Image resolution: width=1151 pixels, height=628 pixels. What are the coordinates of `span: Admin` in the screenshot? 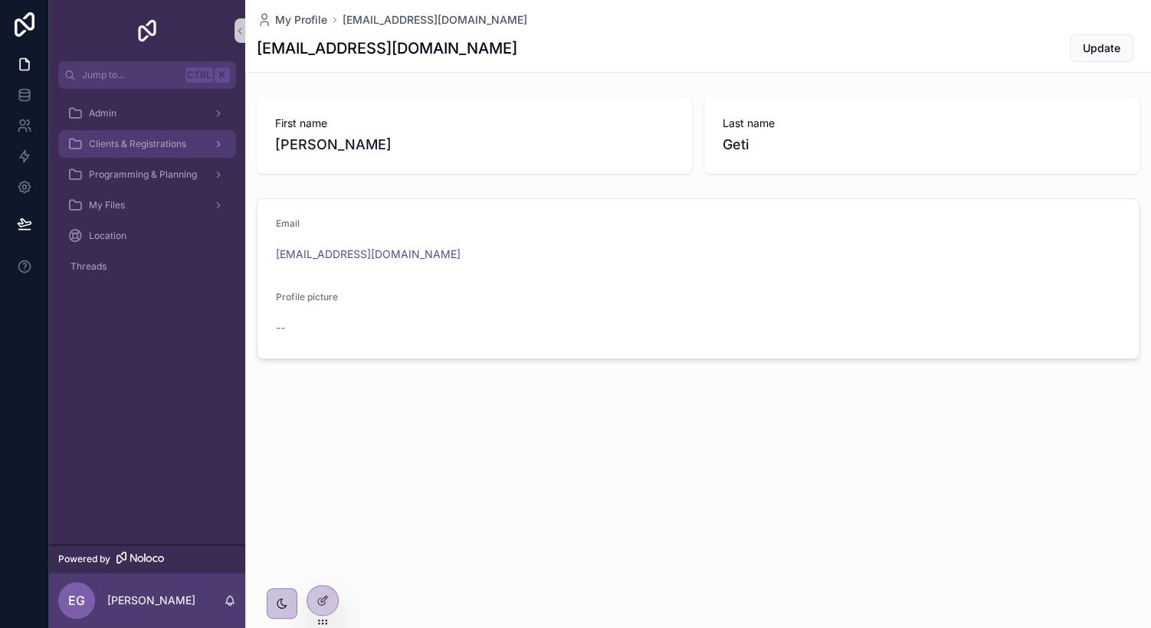 It's located at (103, 113).